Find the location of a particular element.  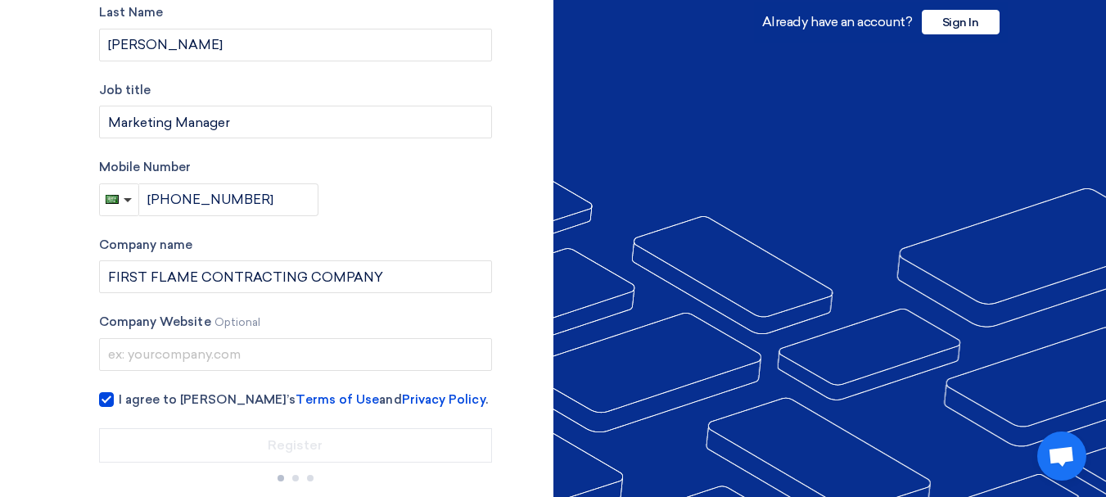

label: Company Website is located at coordinates (296, 322).